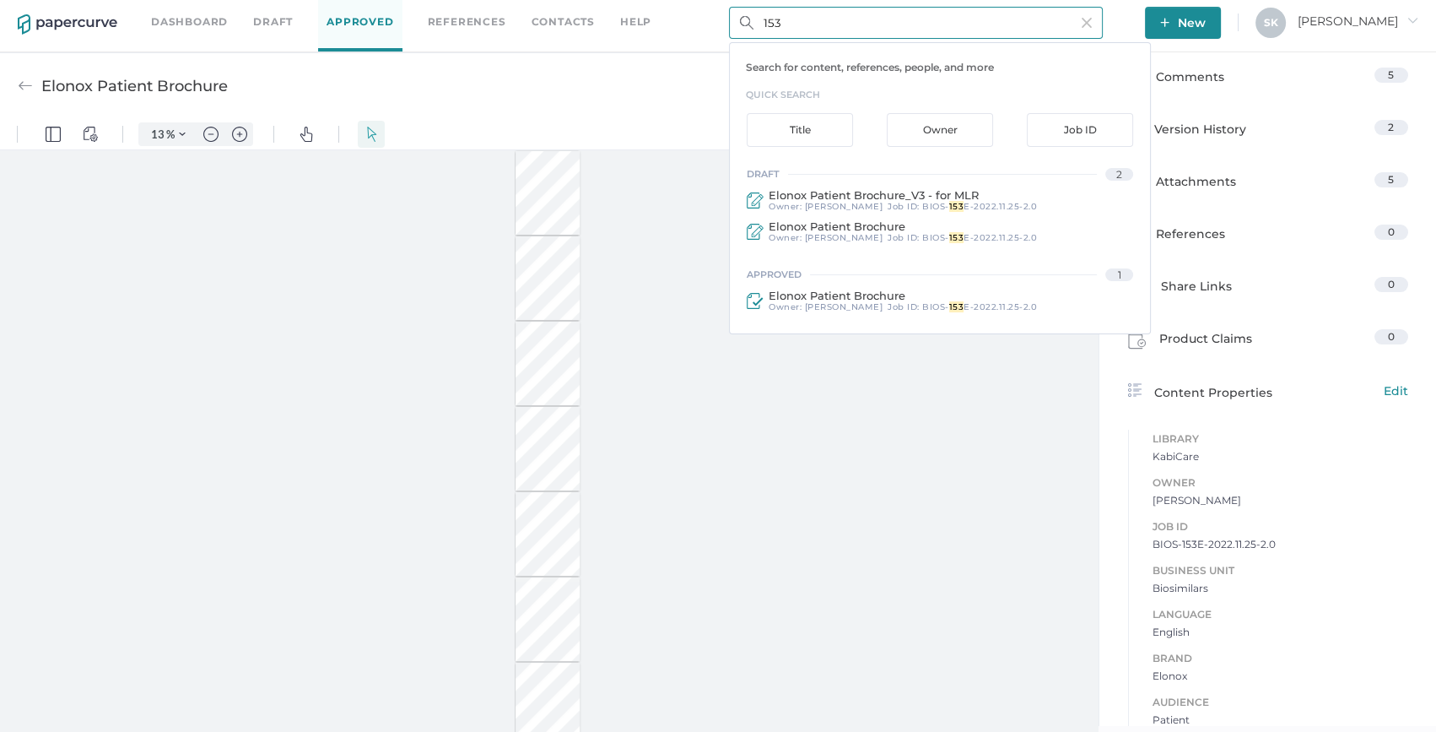 This screenshot has height=732, width=1436. I want to click on img: back-arrow-grey.72011ae3.svg, so click(25, 86).